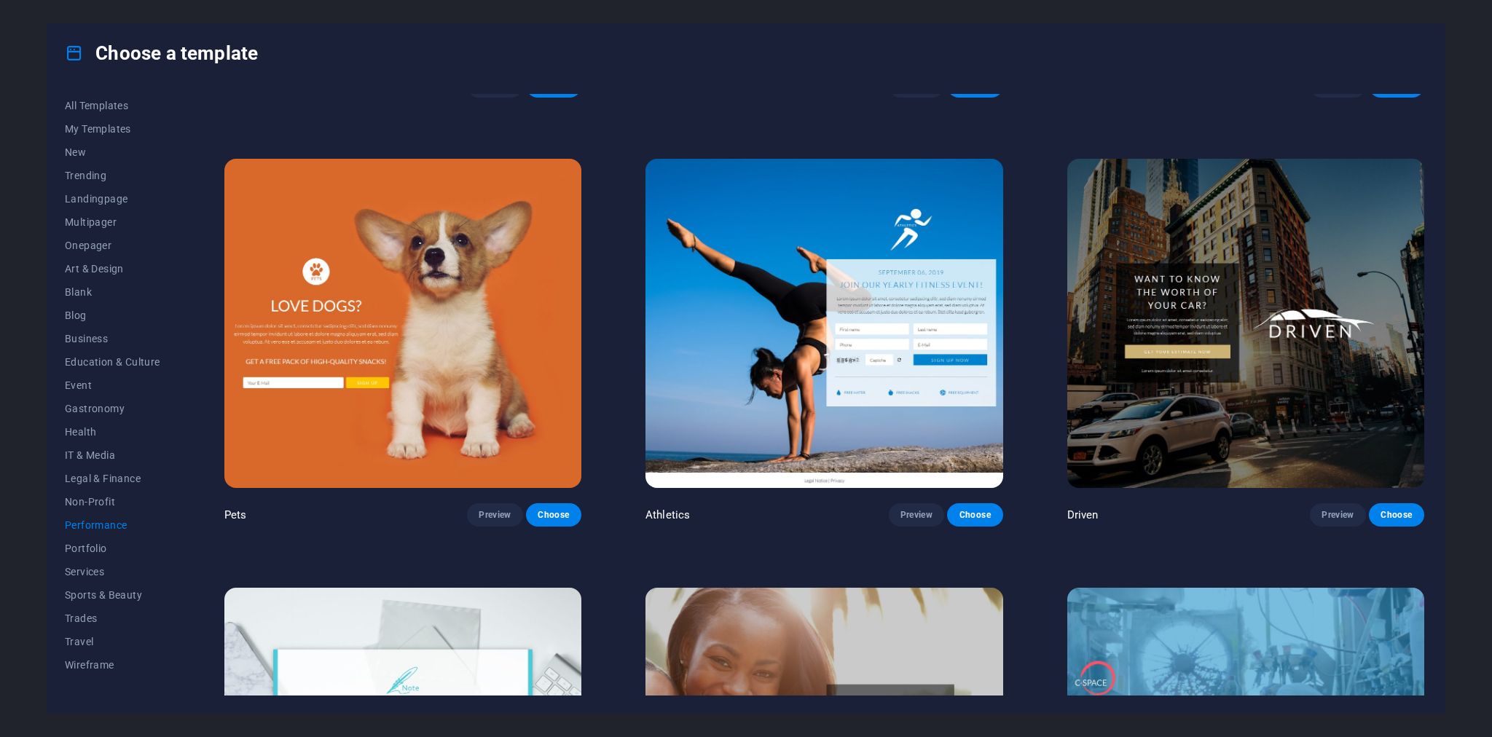 Image resolution: width=1492 pixels, height=737 pixels. Describe the element at coordinates (112, 595) in the screenshot. I see `span: Sports & Beauty` at that location.